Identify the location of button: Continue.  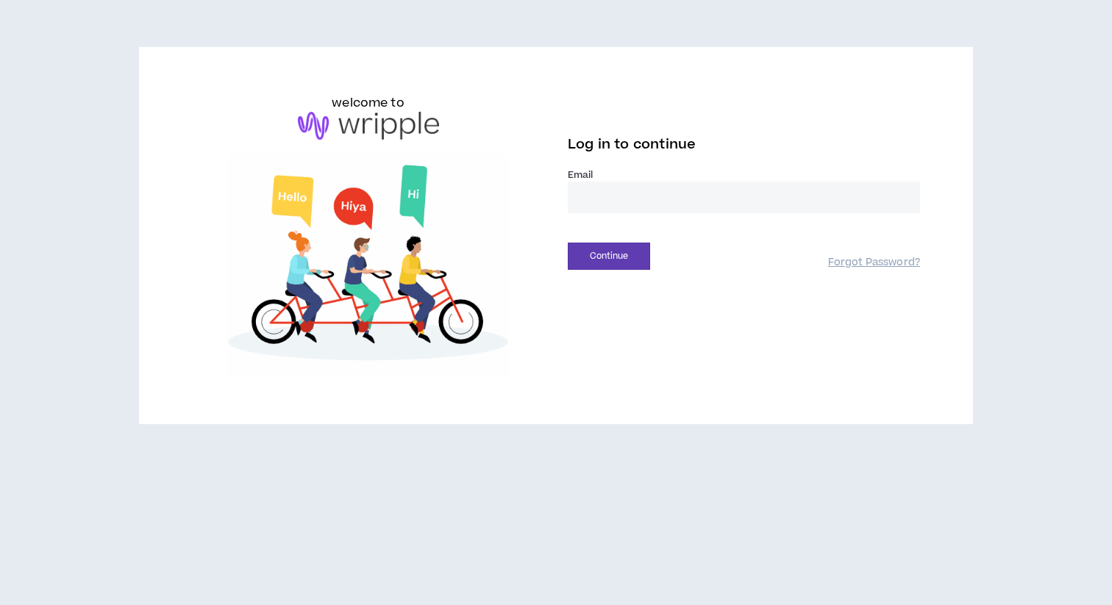
(609, 256).